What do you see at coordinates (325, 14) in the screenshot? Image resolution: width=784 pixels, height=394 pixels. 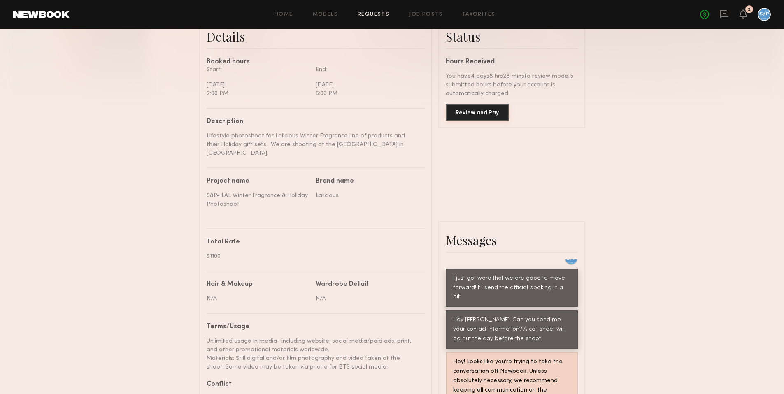 I see `a: Models` at bounding box center [325, 14].